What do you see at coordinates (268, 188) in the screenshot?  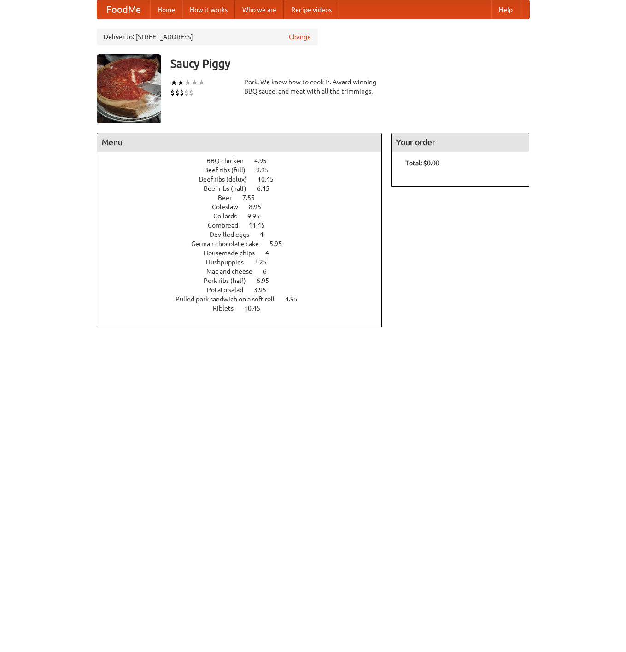 I see `span: 6.45` at bounding box center [268, 188].